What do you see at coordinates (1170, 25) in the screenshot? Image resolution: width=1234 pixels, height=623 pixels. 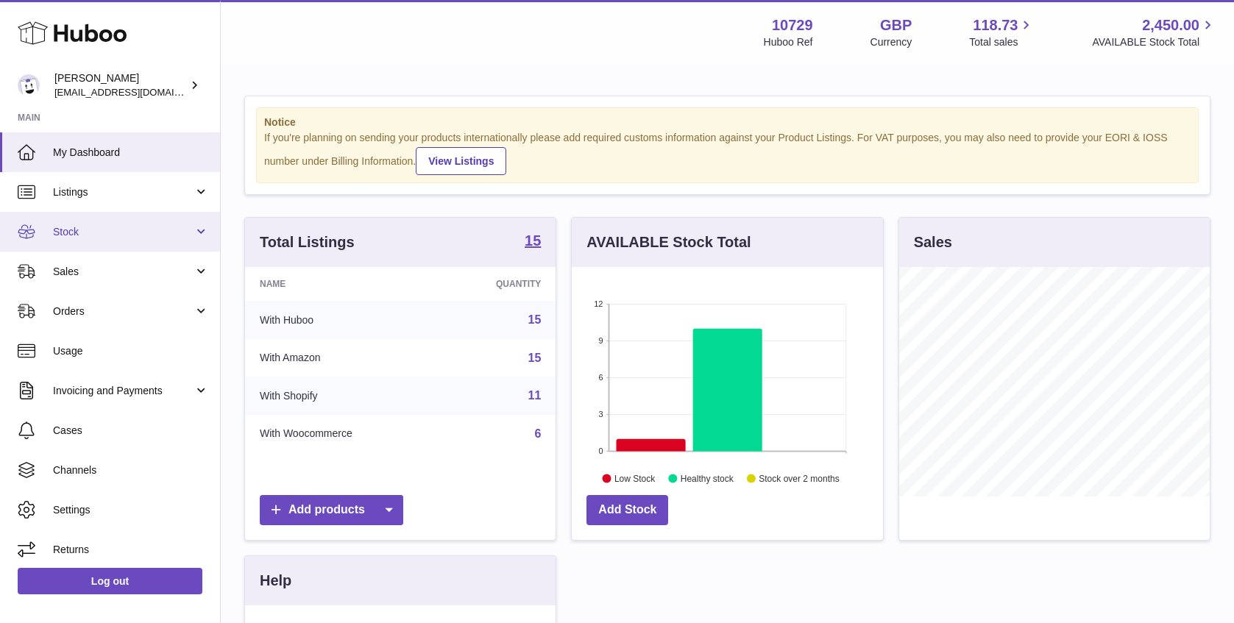 I see `span: 2,450.00` at bounding box center [1170, 25].